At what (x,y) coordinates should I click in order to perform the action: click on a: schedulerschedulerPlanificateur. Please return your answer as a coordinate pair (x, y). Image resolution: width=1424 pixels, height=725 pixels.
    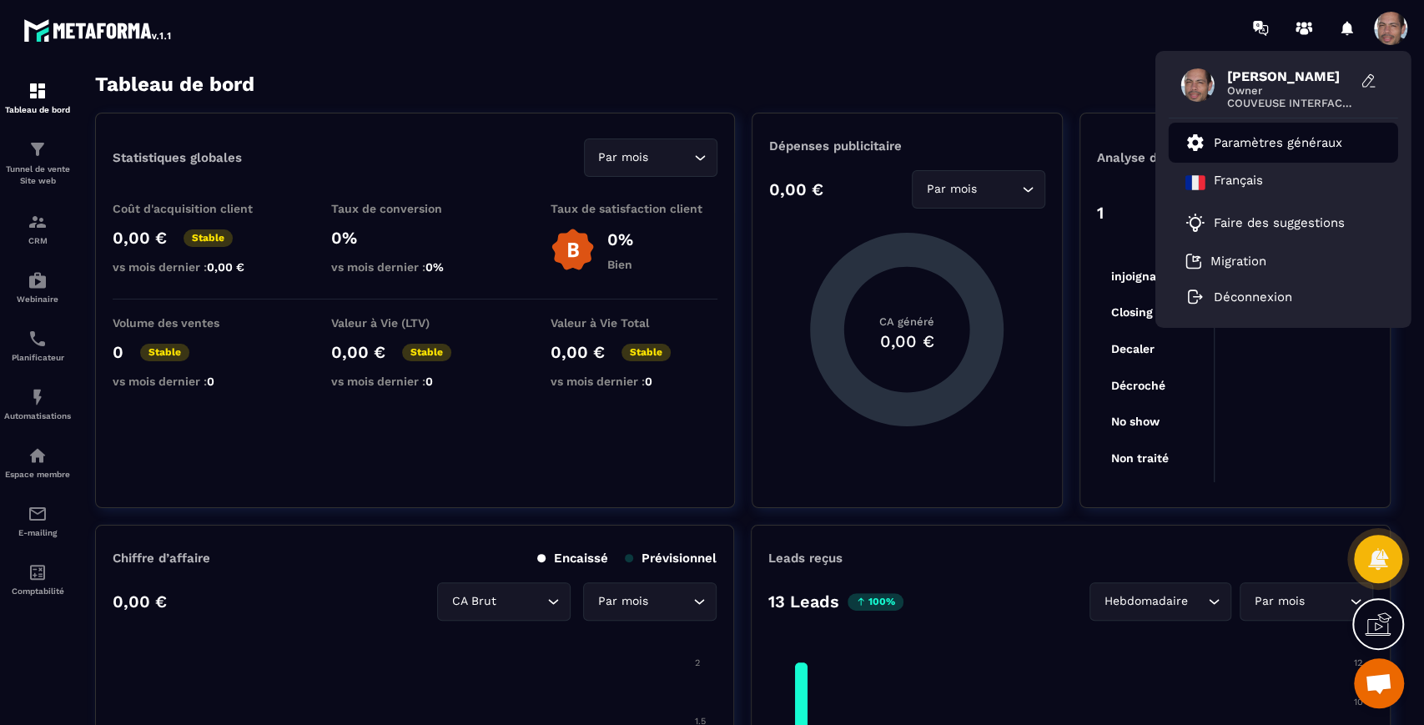
    Looking at the image, I should click on (38, 345).